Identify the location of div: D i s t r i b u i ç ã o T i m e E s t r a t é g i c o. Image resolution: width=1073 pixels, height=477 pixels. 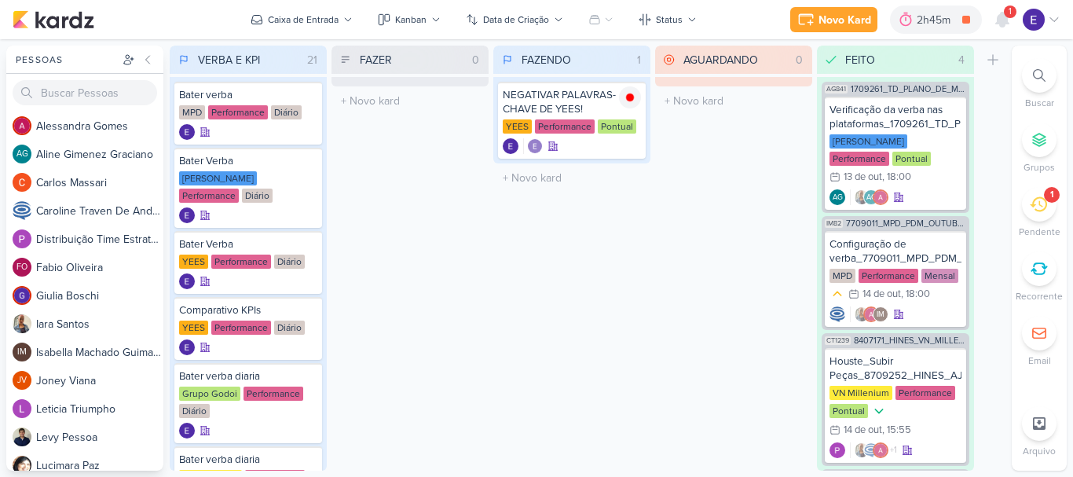
(100, 239).